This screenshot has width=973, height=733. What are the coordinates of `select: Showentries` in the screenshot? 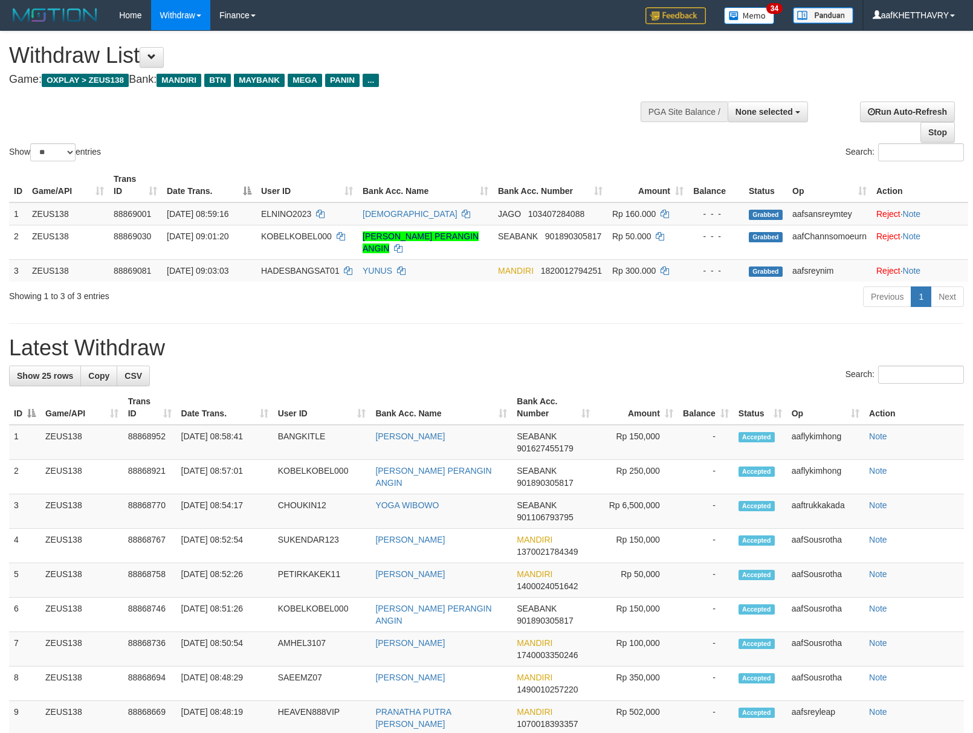 It's located at (53, 152).